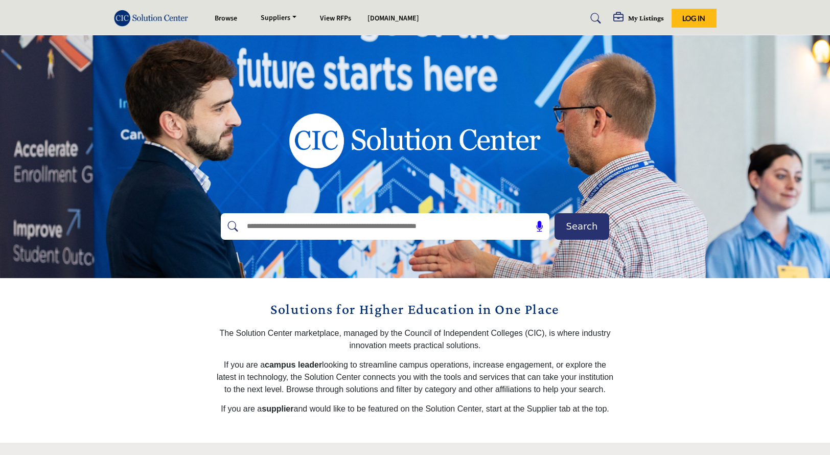  What do you see at coordinates (582, 226) in the screenshot?
I see `span: Search` at bounding box center [582, 226].